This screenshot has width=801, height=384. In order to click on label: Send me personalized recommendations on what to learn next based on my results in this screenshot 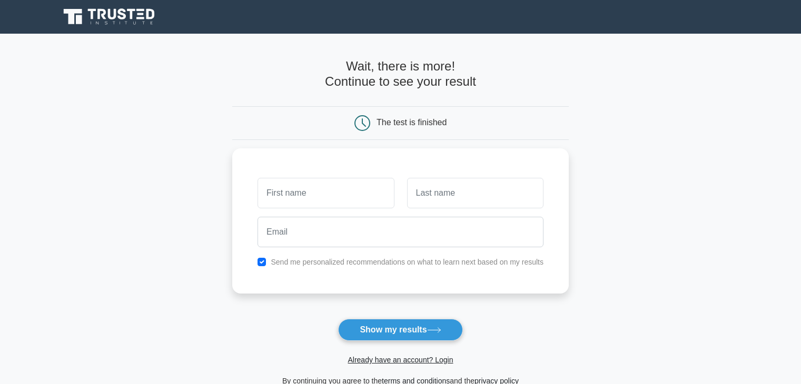, I will do `click(407, 262)`.